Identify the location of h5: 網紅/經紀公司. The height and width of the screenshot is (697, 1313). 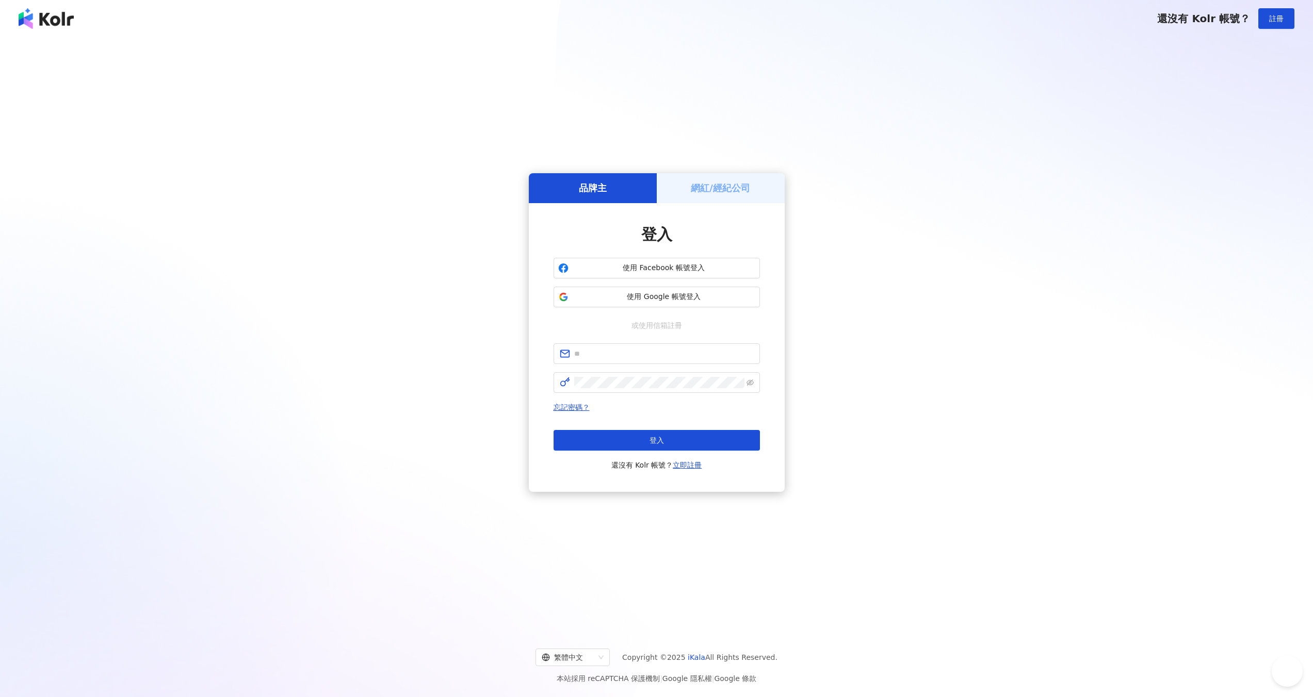
(720, 188).